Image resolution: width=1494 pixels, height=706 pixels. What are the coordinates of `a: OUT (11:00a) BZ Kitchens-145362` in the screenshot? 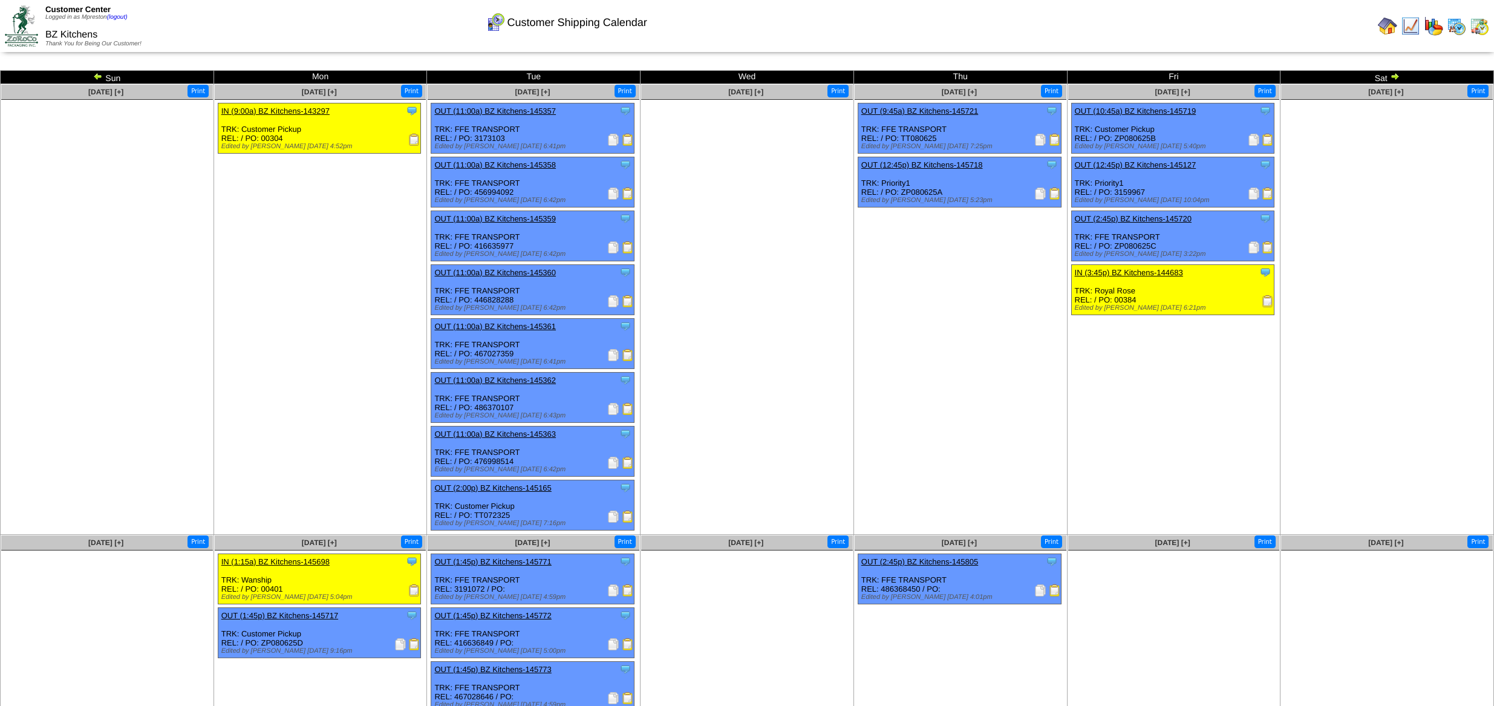 It's located at (495, 380).